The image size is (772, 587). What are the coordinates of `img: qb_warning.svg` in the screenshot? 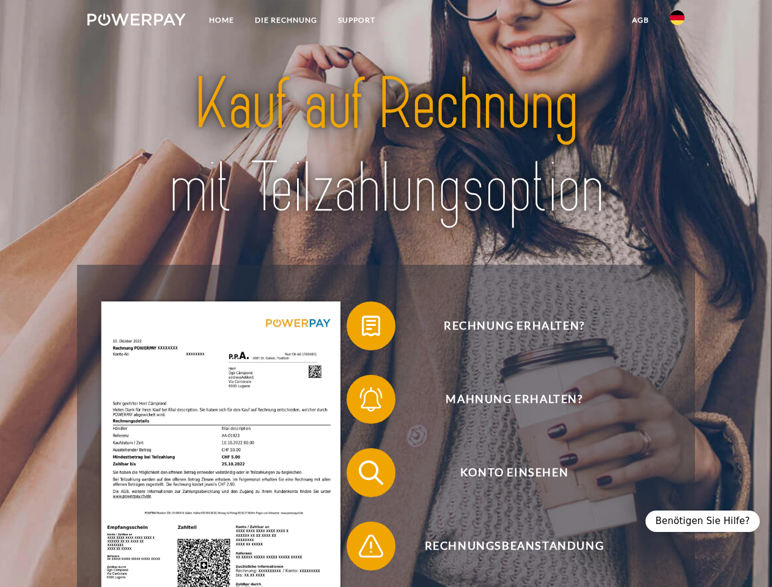 It's located at (371, 546).